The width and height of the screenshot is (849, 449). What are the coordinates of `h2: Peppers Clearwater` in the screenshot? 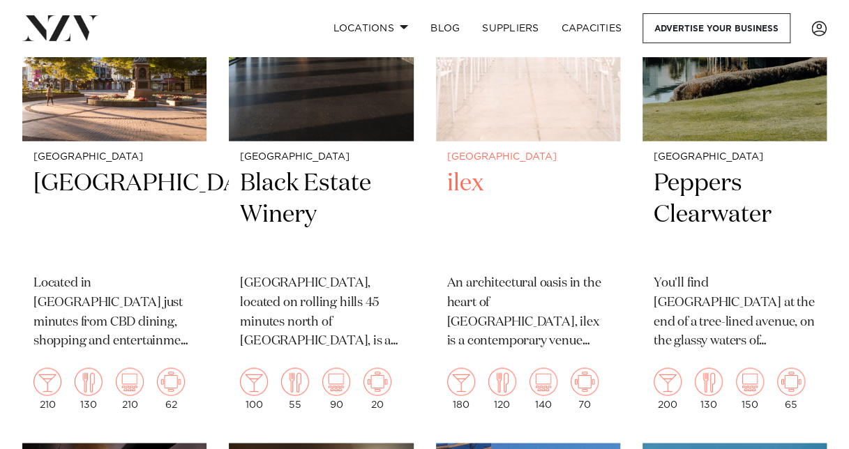 It's located at (734, 215).